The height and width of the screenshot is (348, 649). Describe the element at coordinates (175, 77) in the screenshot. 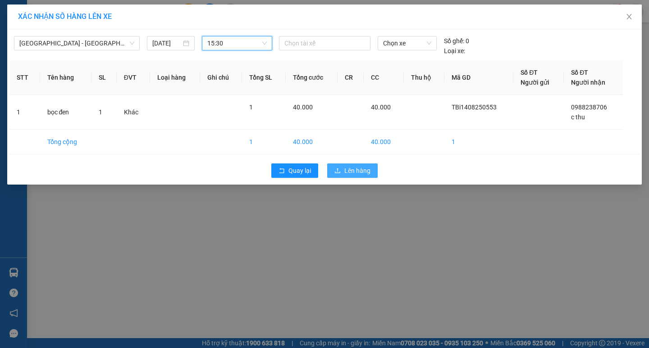

I see `th: Loại hàng` at that location.